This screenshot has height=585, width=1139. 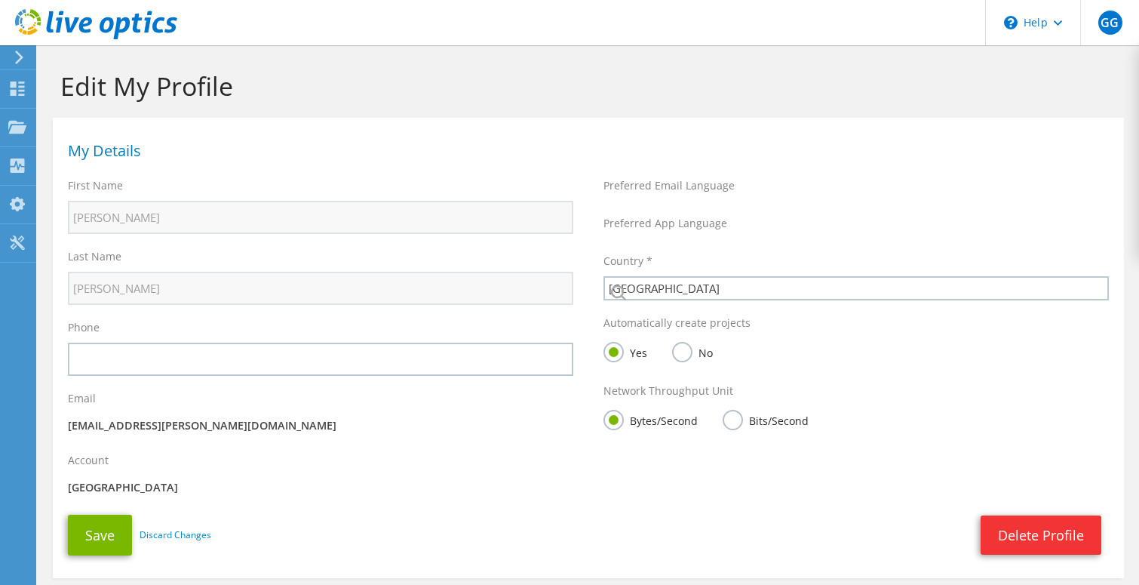 What do you see at coordinates (81, 398) in the screenshot?
I see `label: Email` at bounding box center [81, 398].